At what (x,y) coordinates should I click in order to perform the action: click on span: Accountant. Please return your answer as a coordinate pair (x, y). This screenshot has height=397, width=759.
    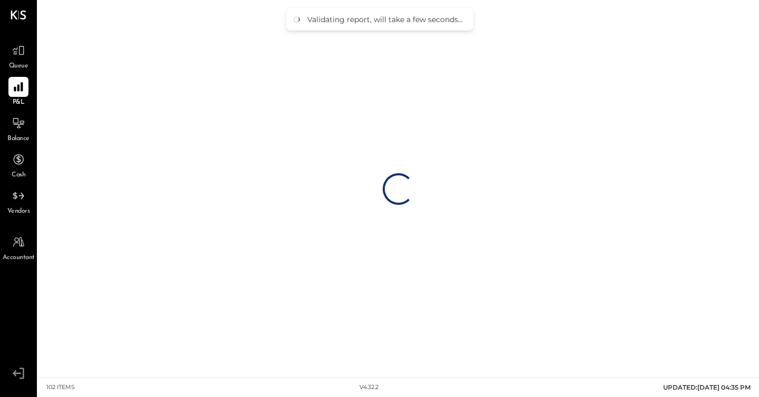
    Looking at the image, I should click on (18, 258).